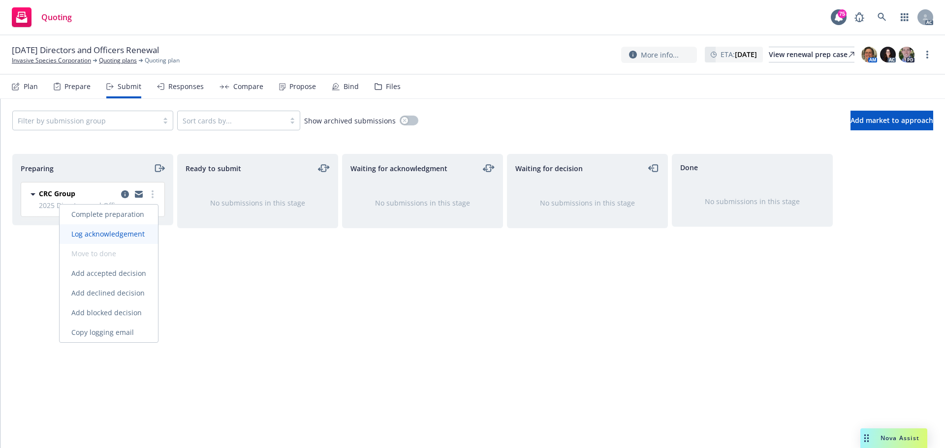 This screenshot has width=945, height=448. I want to click on div: Drag to move, so click(866, 438).